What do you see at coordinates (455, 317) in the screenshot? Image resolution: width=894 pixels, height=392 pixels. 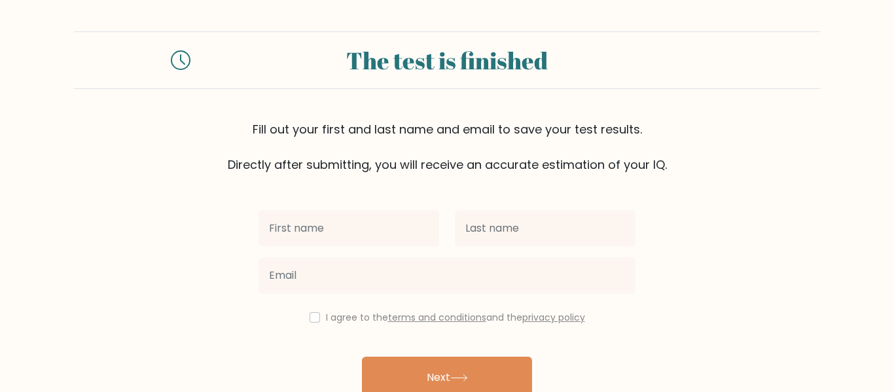 I see `label: I agree to the and the` at bounding box center [455, 317].